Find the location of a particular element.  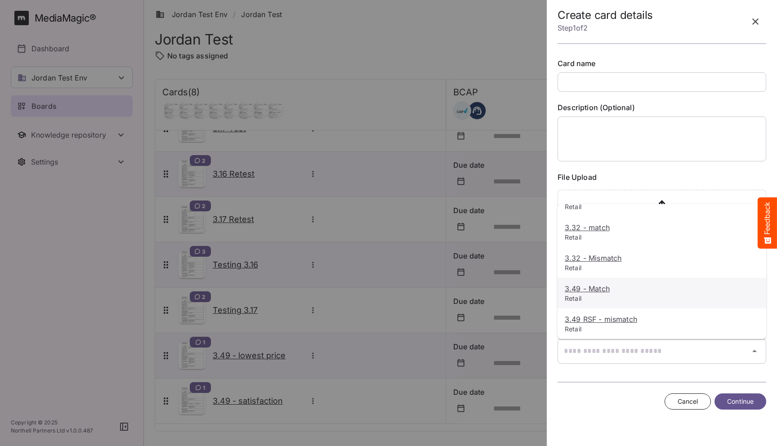

u: 3.49 - Match is located at coordinates (587, 289).